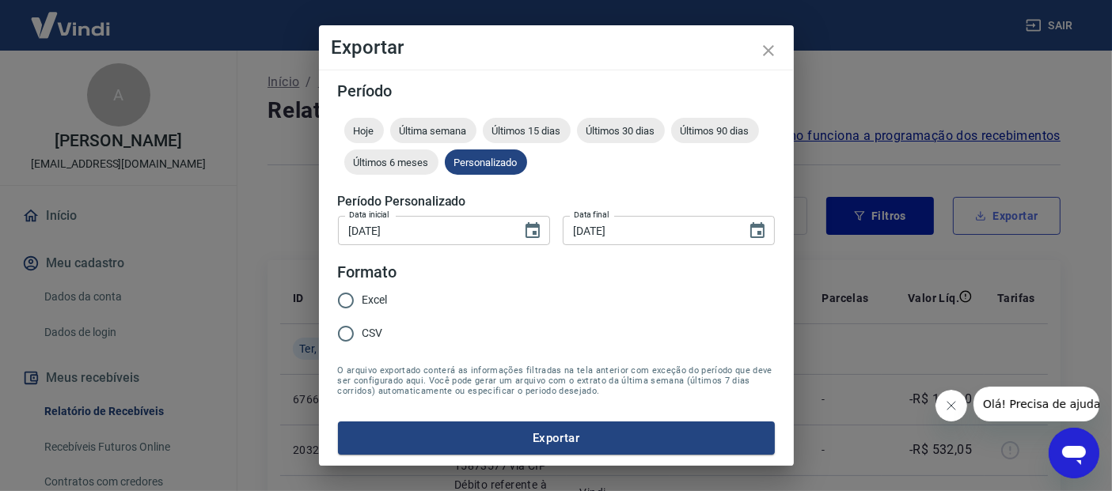  I want to click on div: Últimos 90 dias, so click(715, 131).